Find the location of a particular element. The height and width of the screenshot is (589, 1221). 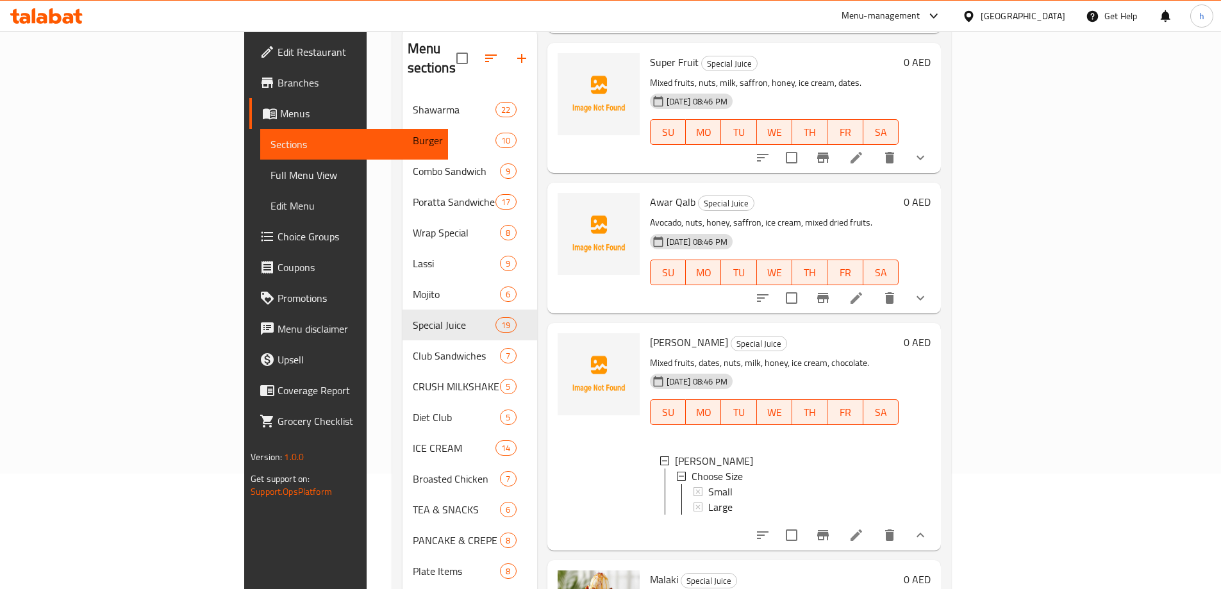

button: TH is located at coordinates (809, 412).